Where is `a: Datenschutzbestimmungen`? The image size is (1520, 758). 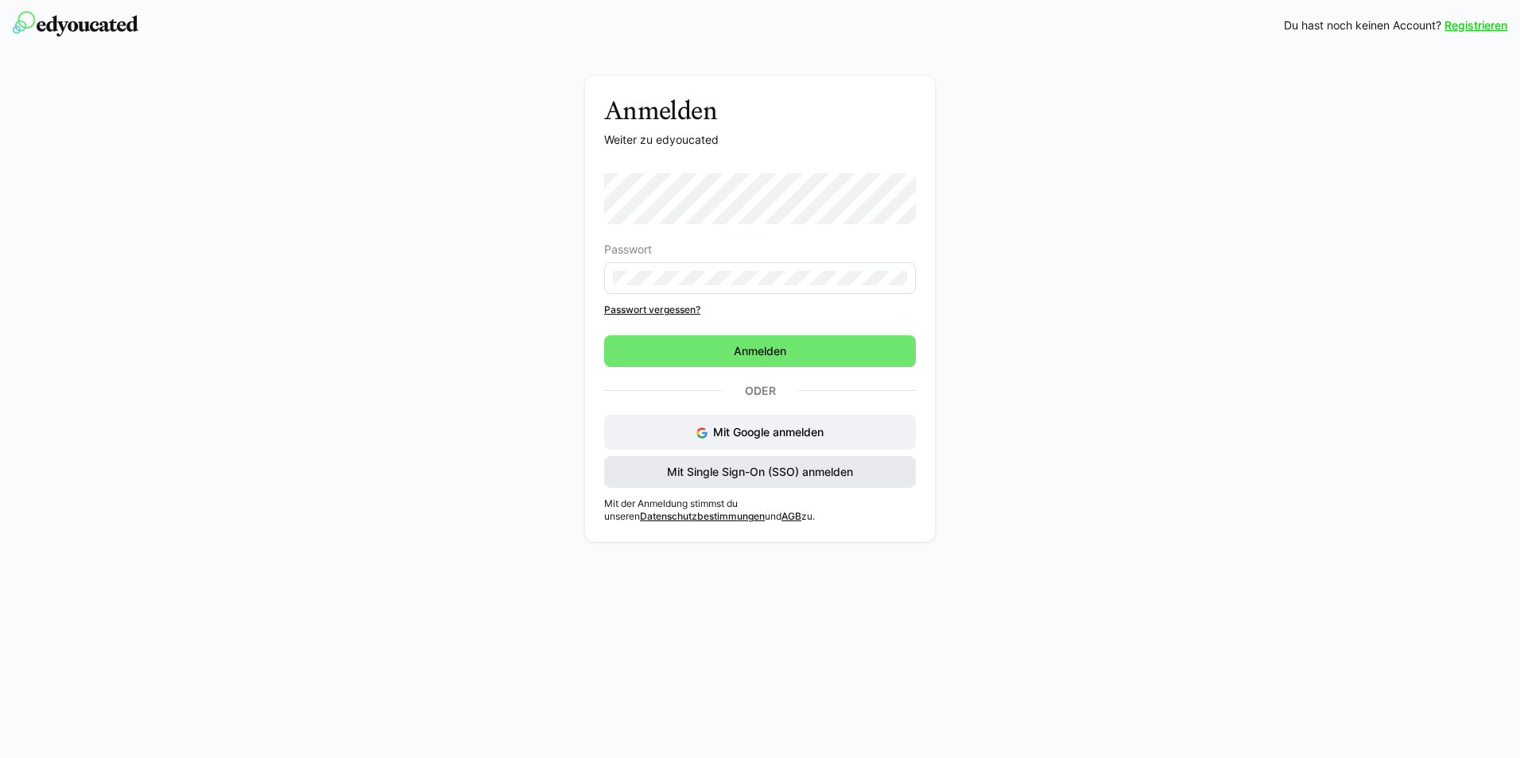 a: Datenschutzbestimmungen is located at coordinates (702, 516).